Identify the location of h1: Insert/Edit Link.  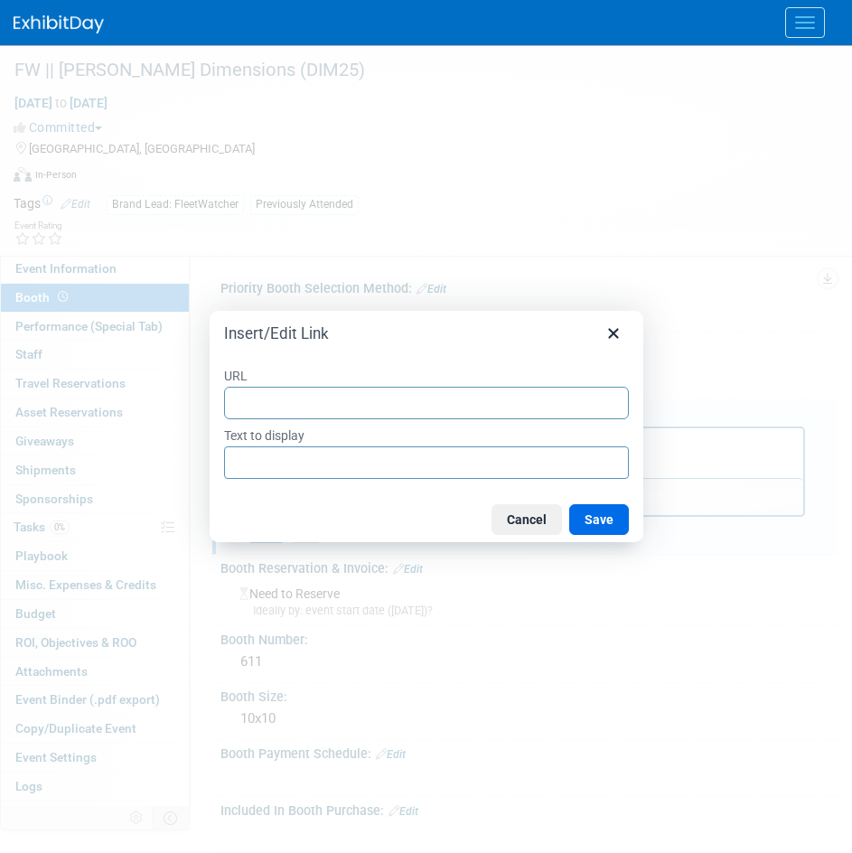
(276, 333).